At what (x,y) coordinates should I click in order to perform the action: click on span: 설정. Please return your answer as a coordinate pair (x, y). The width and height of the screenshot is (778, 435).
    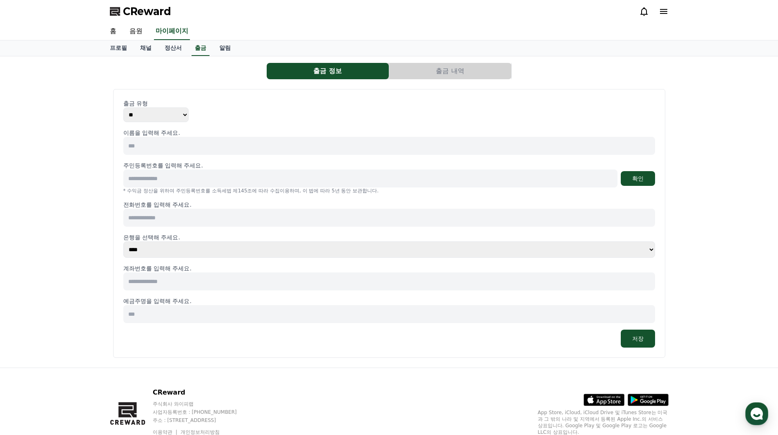
    Looking at the image, I should click on (131, 274).